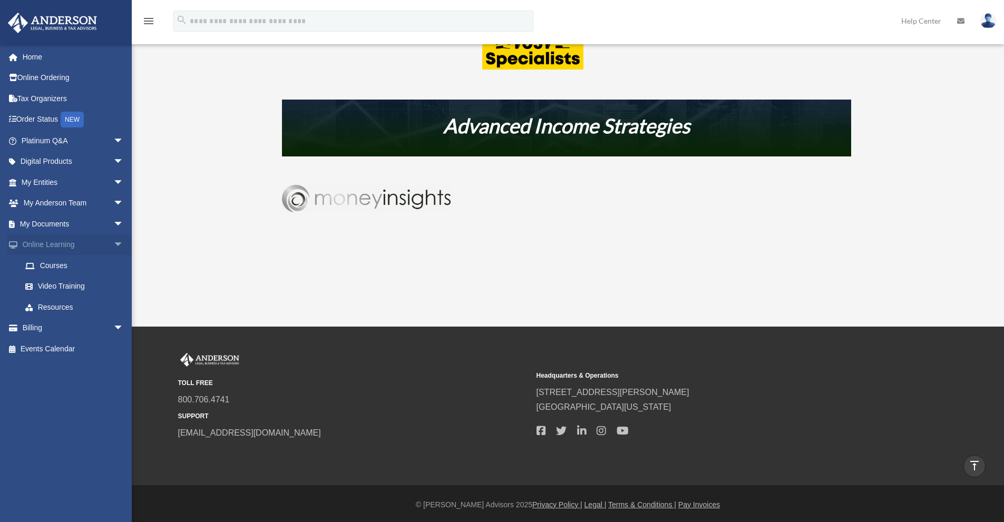  What do you see at coordinates (73, 224) in the screenshot?
I see `a: My Documentsarrow_drop_down` at bounding box center [73, 224].